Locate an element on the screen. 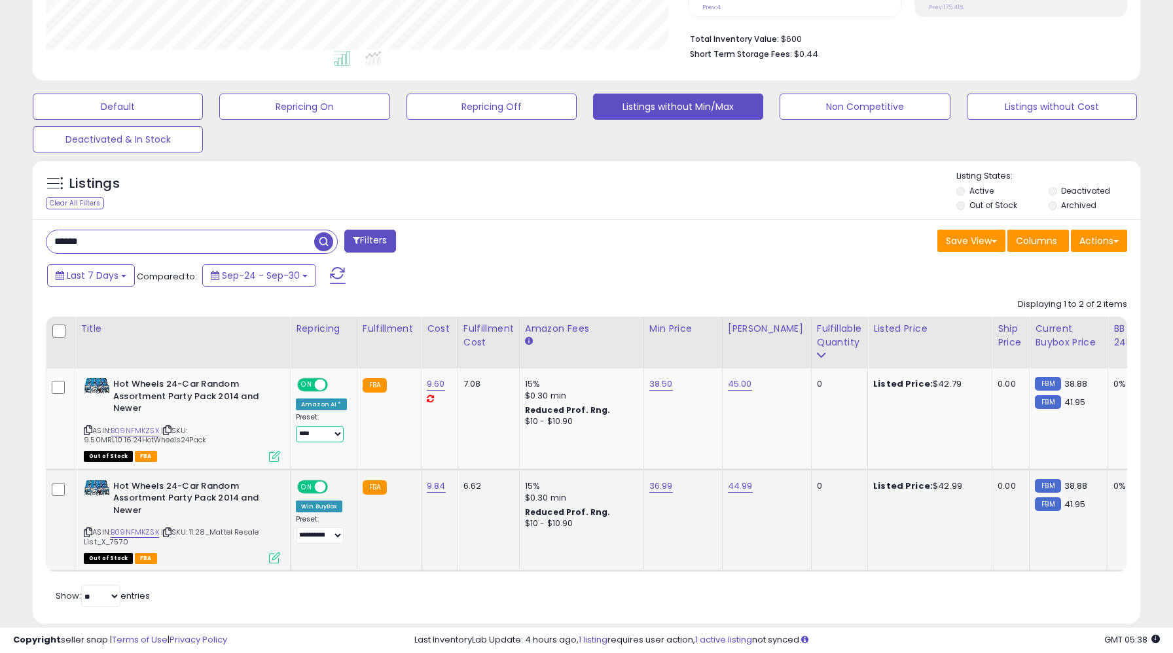 This screenshot has height=653, width=1173. button: Listings without Min/Max is located at coordinates (678, 107).